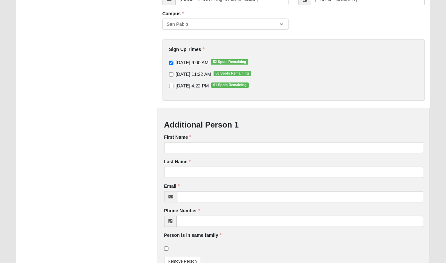 The width and height of the screenshot is (446, 263). I want to click on span: 53 Spots Remaining, so click(232, 74).